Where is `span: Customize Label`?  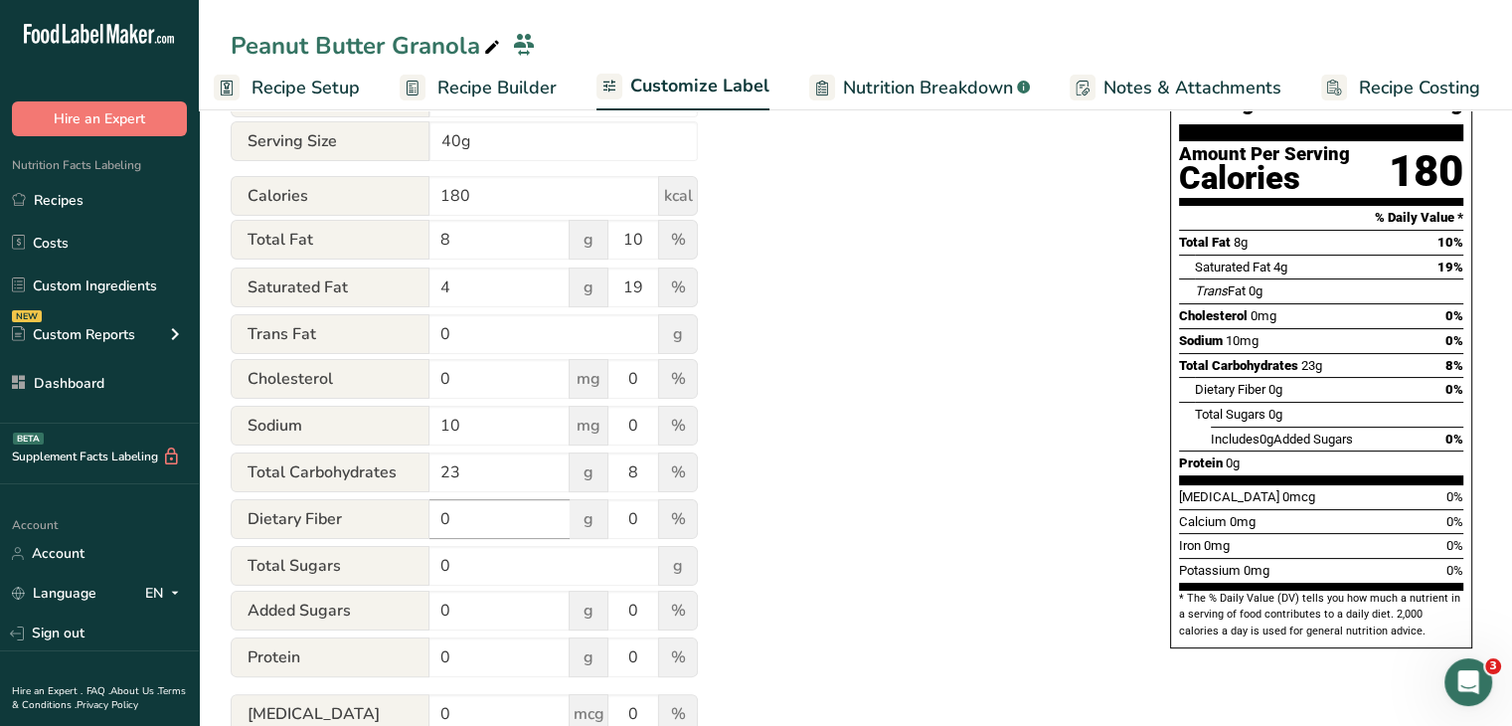 span: Customize Label is located at coordinates (700, 86).